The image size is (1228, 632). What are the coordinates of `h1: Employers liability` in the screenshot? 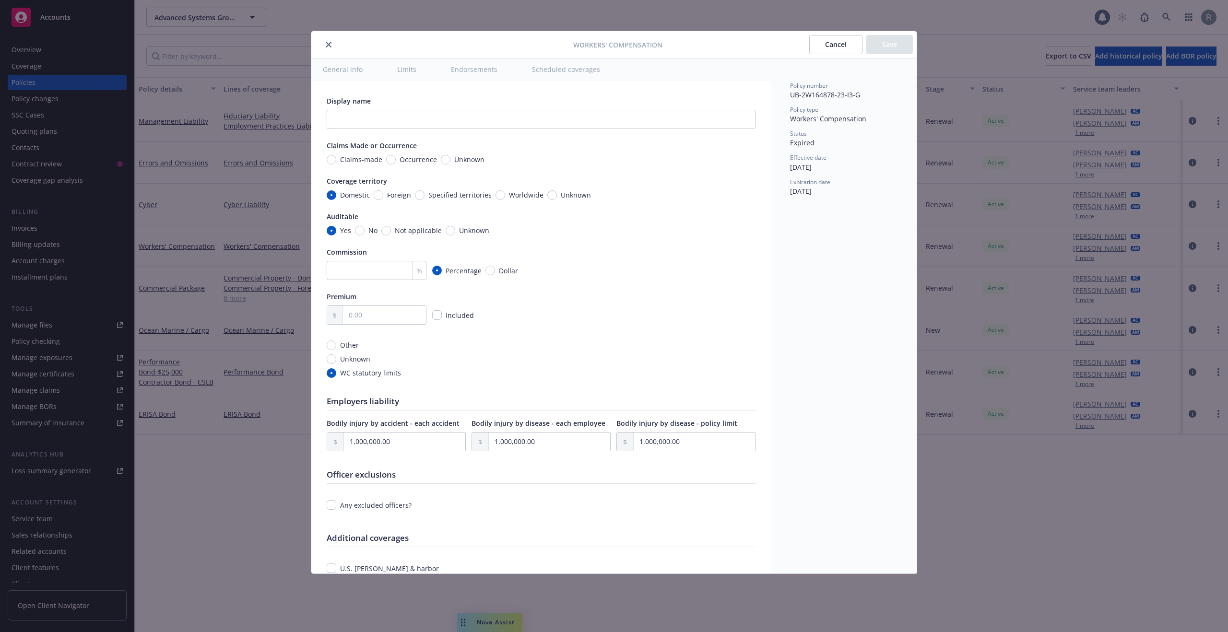 It's located at (541, 401).